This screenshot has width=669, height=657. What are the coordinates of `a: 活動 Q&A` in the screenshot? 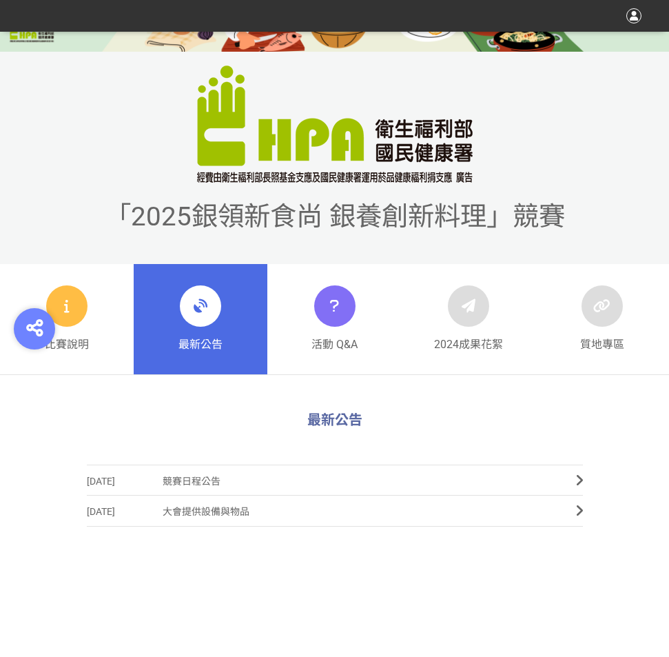 It's located at (334, 319).